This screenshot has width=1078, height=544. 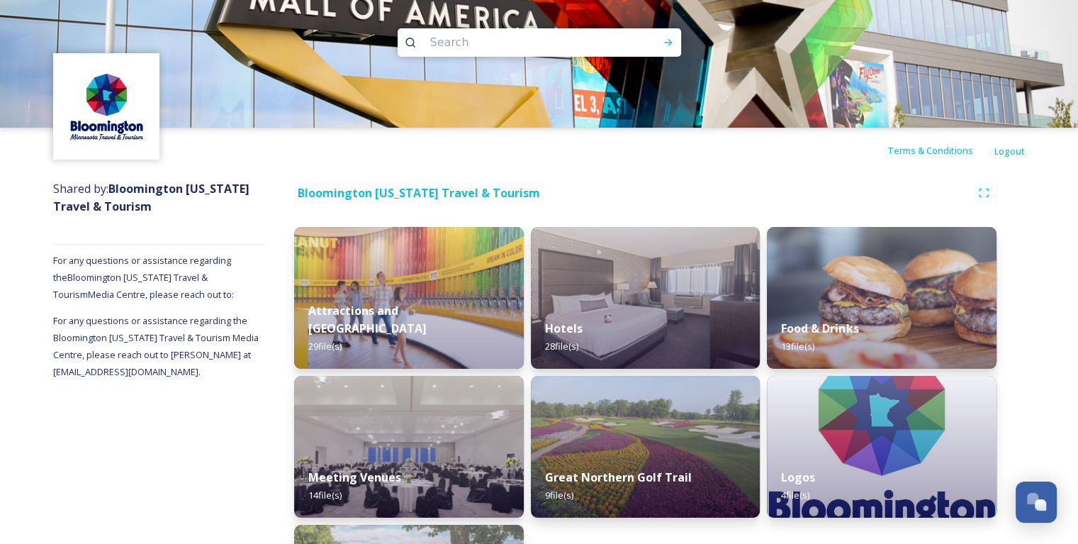 I want to click on span: Terms & Conditions, so click(x=930, y=150).